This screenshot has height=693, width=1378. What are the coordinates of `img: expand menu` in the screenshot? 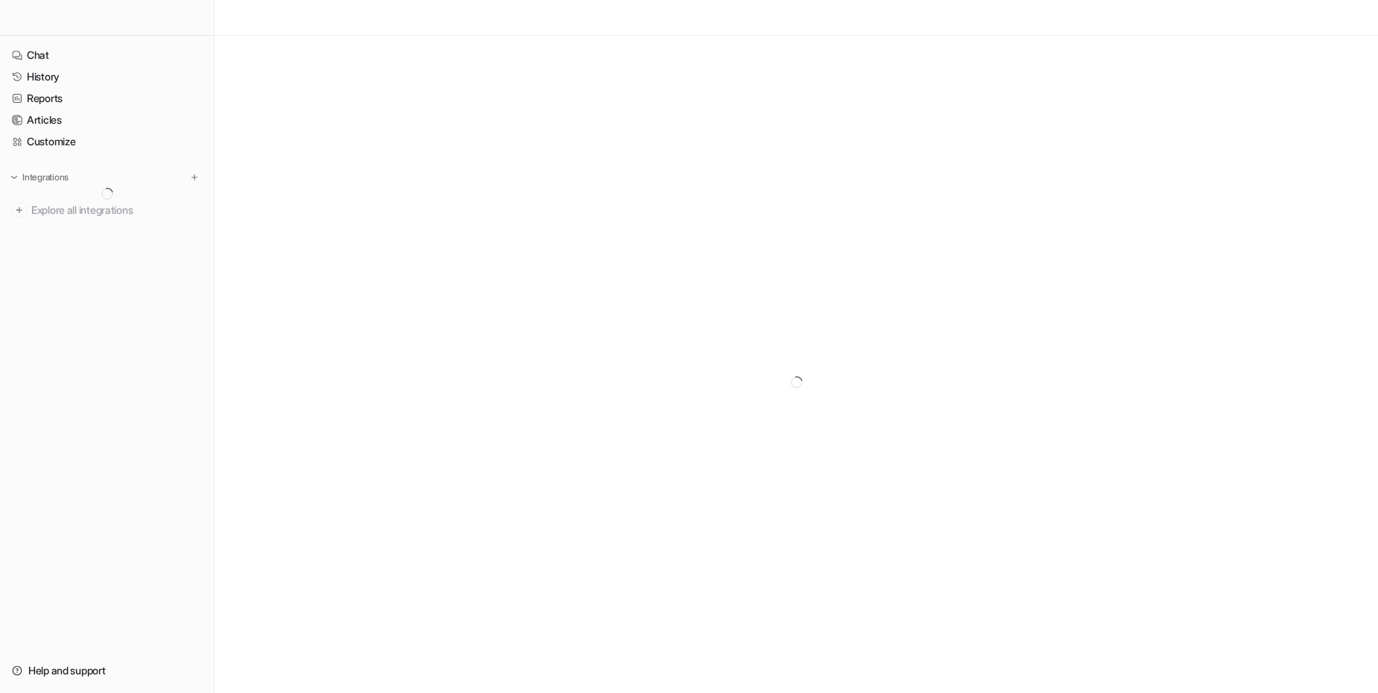 It's located at (14, 177).